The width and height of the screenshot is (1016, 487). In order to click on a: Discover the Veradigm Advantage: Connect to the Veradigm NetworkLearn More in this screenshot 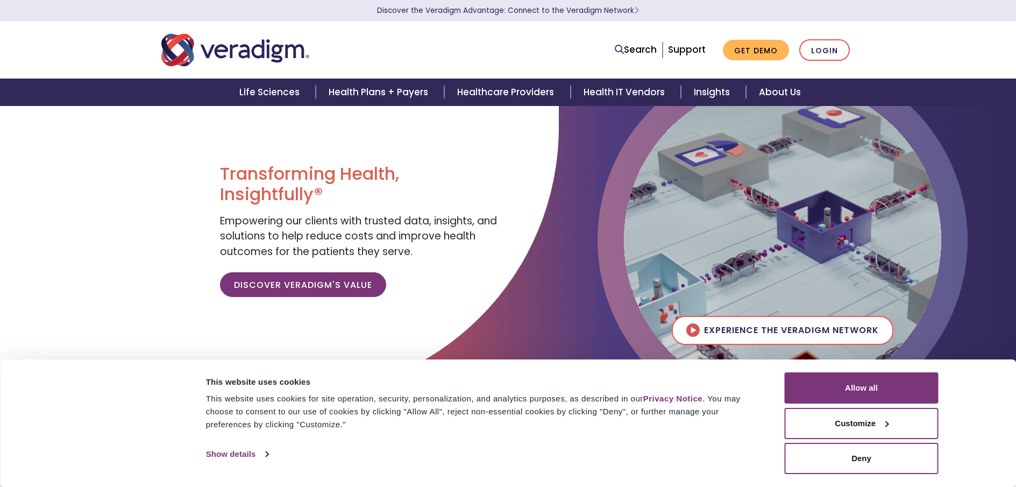, I will do `click(508, 10)`.